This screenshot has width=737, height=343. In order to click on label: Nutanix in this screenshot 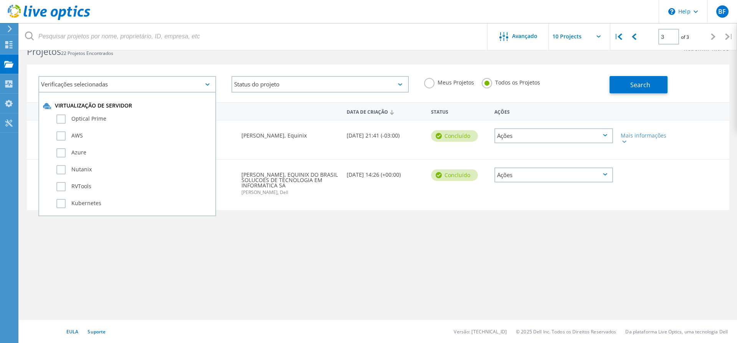, I will do `click(134, 170)`.